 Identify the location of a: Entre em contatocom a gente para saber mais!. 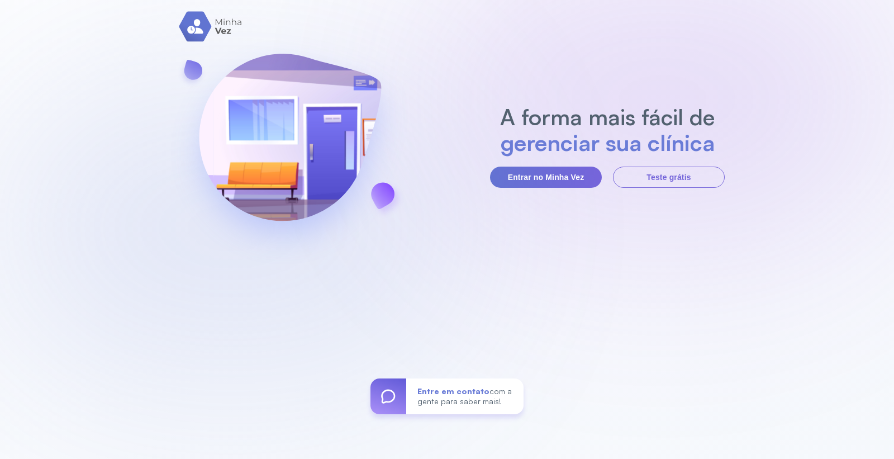
(447, 396).